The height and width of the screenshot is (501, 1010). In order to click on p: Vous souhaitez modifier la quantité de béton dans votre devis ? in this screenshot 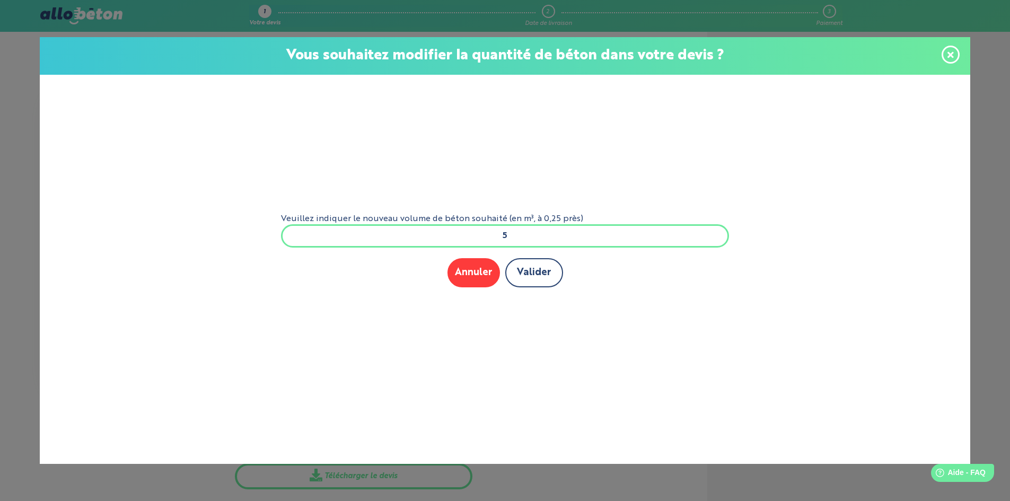, I will do `click(505, 56)`.